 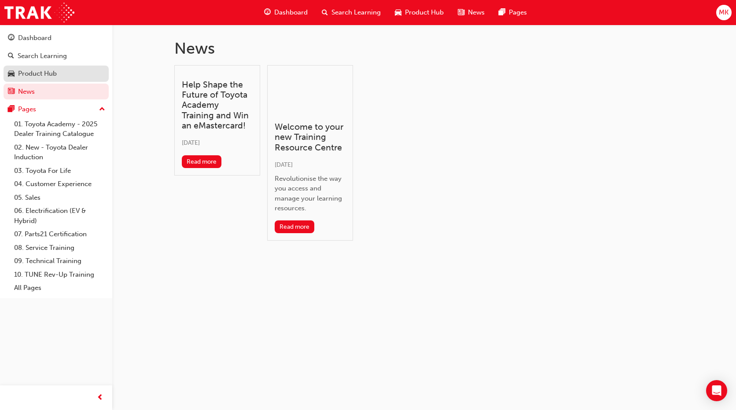 I want to click on a: 02. New - Toyota Dealer Induction, so click(x=59, y=152).